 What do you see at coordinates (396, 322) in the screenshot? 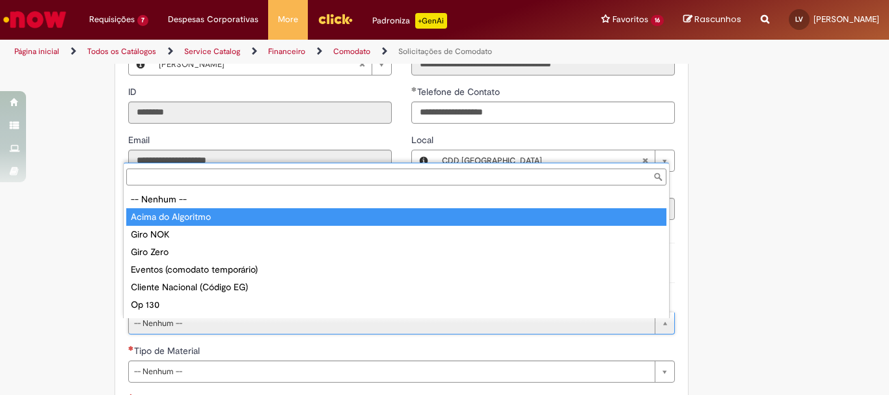
I see `div: Lista de Restrição` at bounding box center [396, 322].